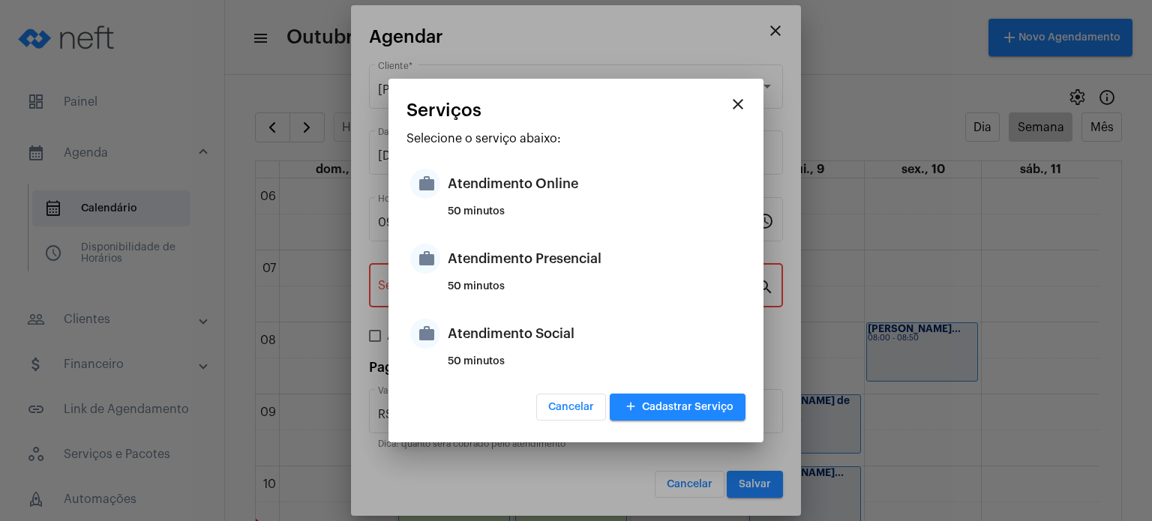 The image size is (1152, 521). I want to click on div: Atendimento Online, so click(595, 184).